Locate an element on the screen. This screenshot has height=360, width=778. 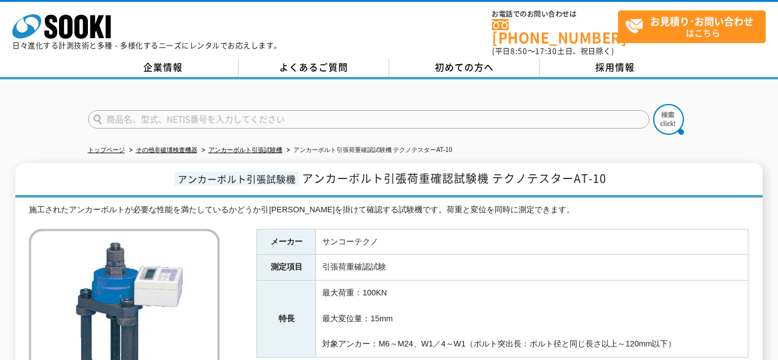
a: その他非破壊検査機器 is located at coordinates (167, 150).